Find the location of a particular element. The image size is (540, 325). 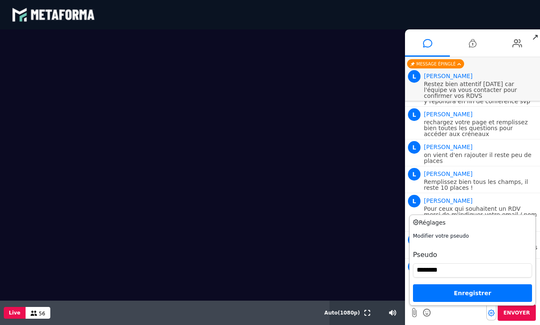

p: Vous pouvez poser vos questions dans le chat is located at coordinates (481, 250).